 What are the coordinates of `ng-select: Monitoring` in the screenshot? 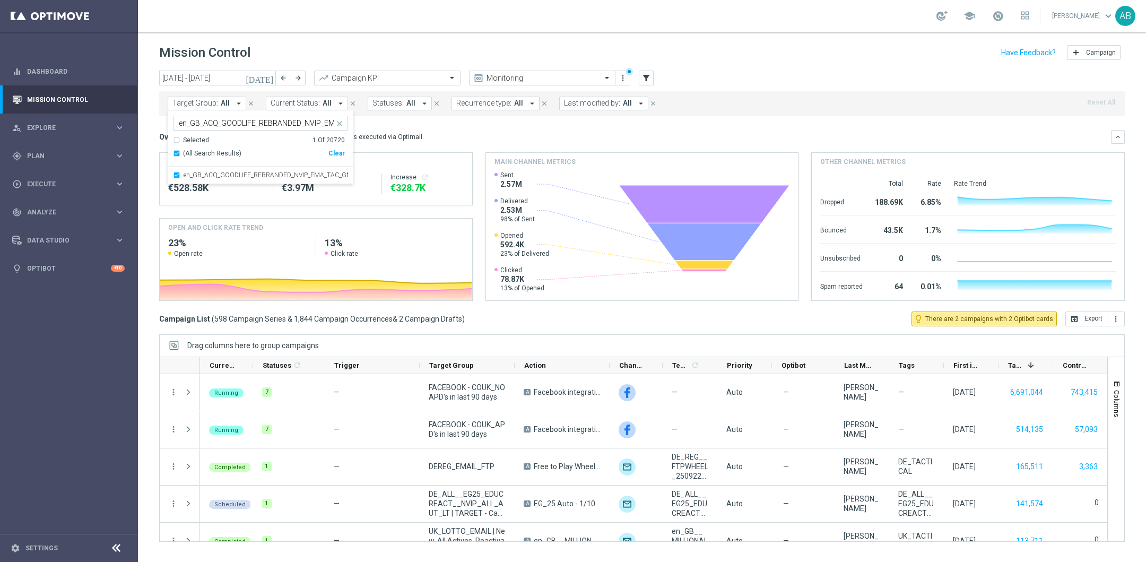 It's located at (542, 78).